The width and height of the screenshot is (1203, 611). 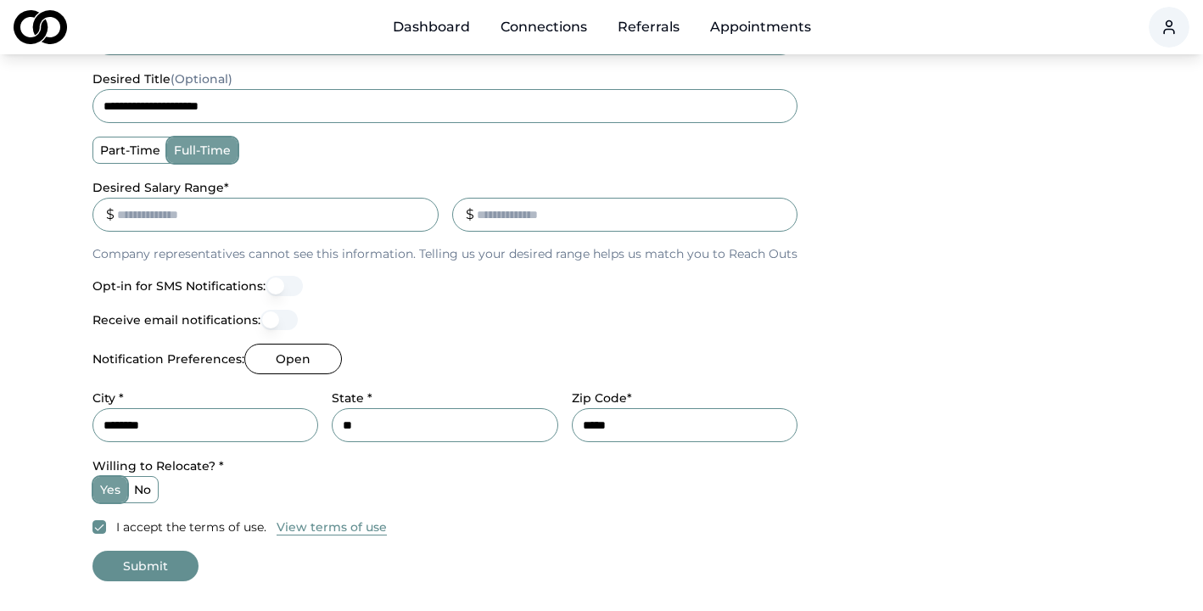 I want to click on p: Company representatives cannot see this information. Telling us your desired range helps us match..., so click(x=445, y=254).